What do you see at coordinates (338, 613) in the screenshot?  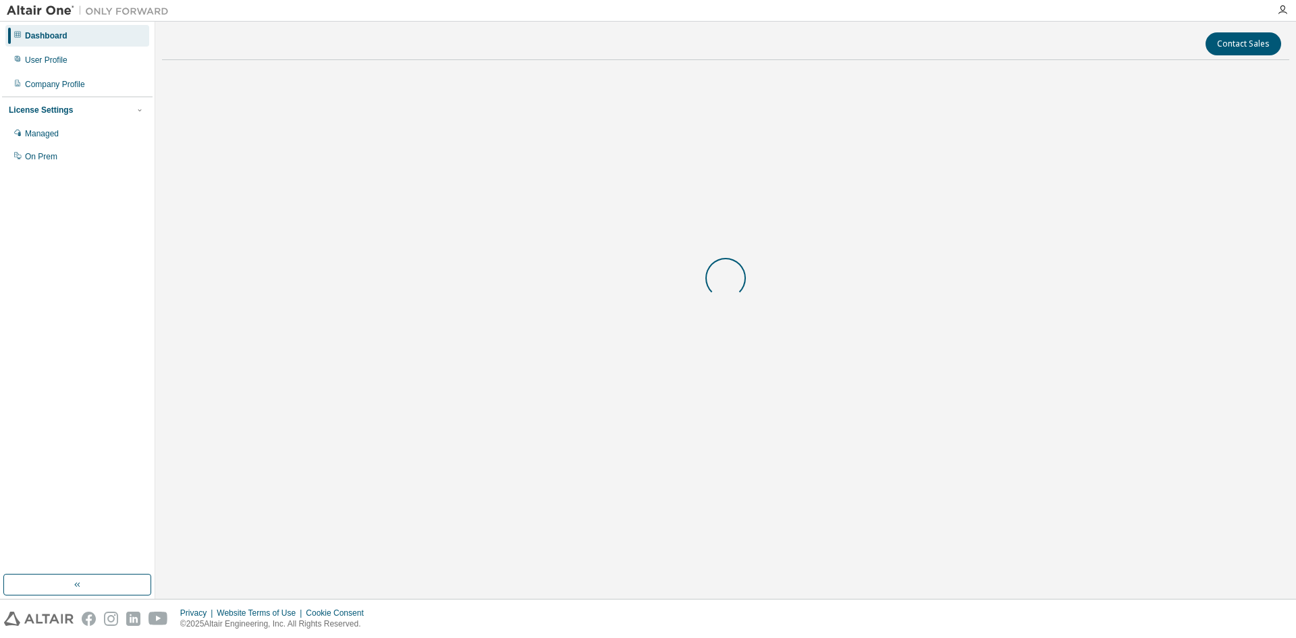 I see `div: Cookie Consent` at bounding box center [338, 613].